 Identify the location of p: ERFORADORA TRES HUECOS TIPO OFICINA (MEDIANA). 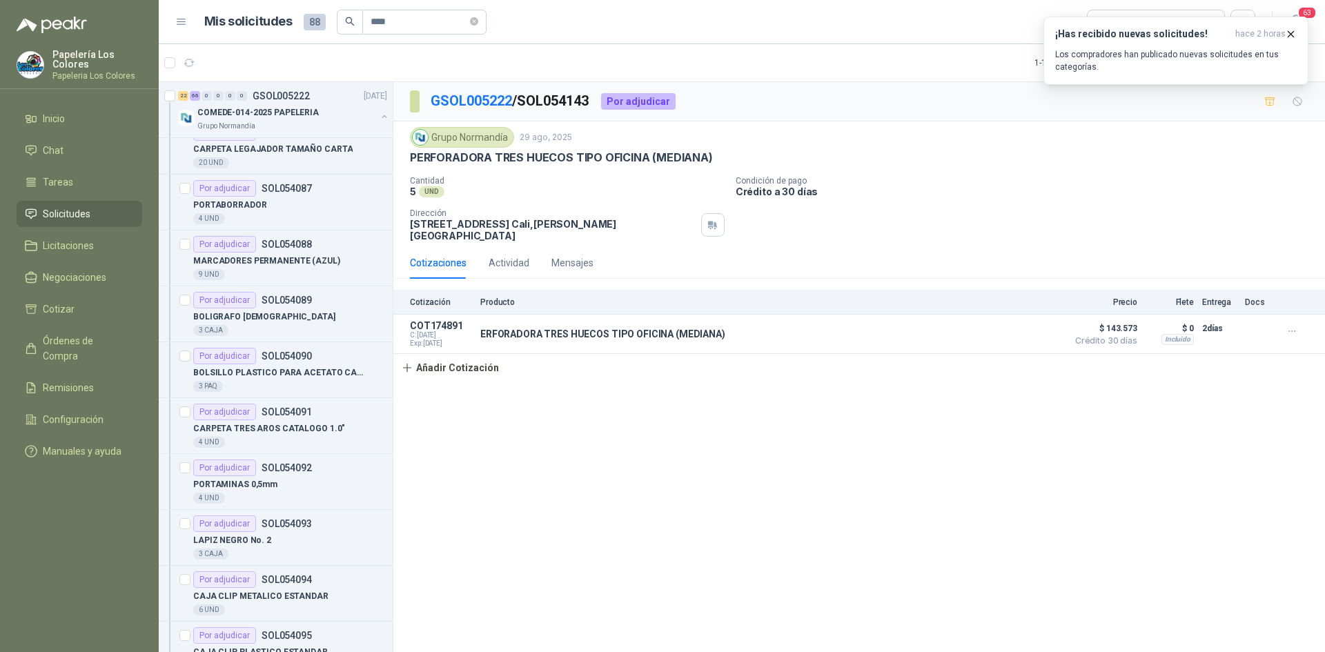
(603, 334).